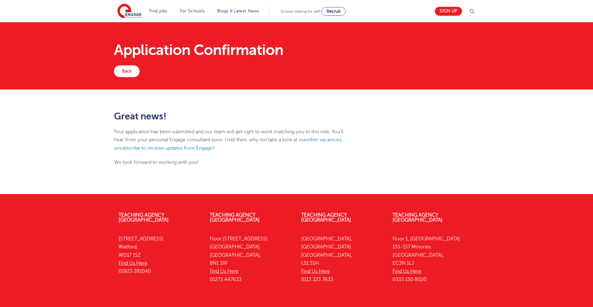 Image resolution: width=593 pixels, height=307 pixels. I want to click on a: Blogs & Latest News, so click(238, 11).